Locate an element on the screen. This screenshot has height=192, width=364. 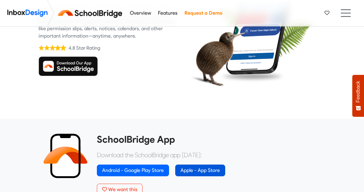
img: shadow.png is located at coordinates (253, 77).